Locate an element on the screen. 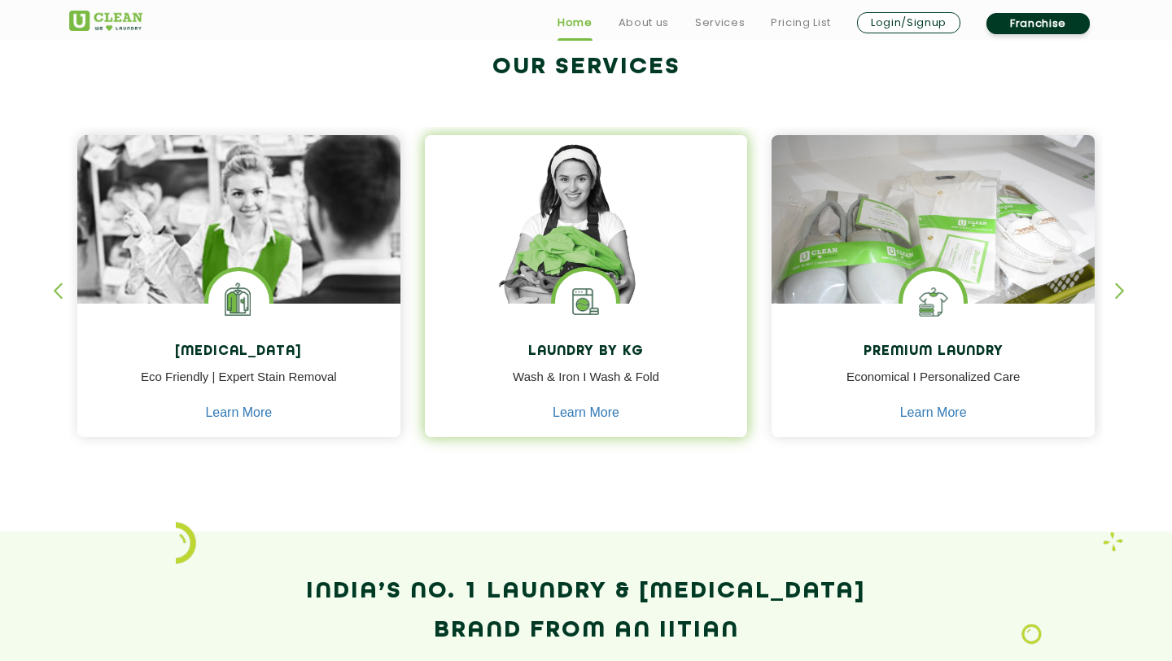  img: Drycleaners near me is located at coordinates (239, 265).